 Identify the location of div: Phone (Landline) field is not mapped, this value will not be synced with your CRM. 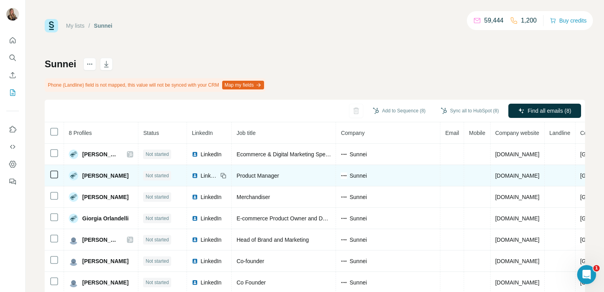
(155, 85).